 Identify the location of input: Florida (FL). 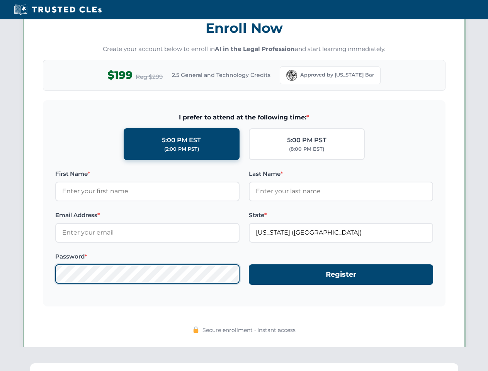
(341, 233).